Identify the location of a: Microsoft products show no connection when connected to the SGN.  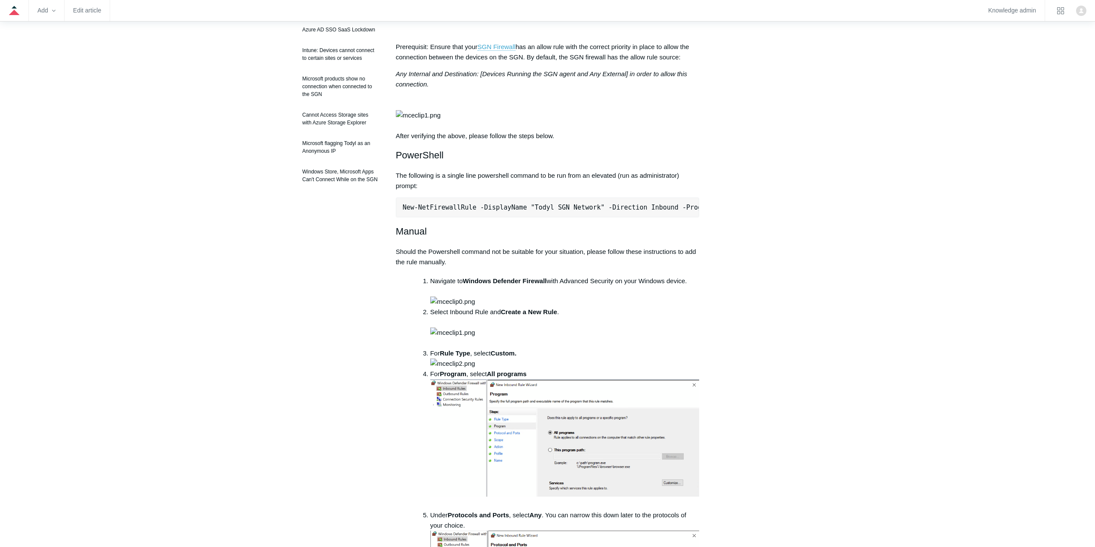
(340, 87).